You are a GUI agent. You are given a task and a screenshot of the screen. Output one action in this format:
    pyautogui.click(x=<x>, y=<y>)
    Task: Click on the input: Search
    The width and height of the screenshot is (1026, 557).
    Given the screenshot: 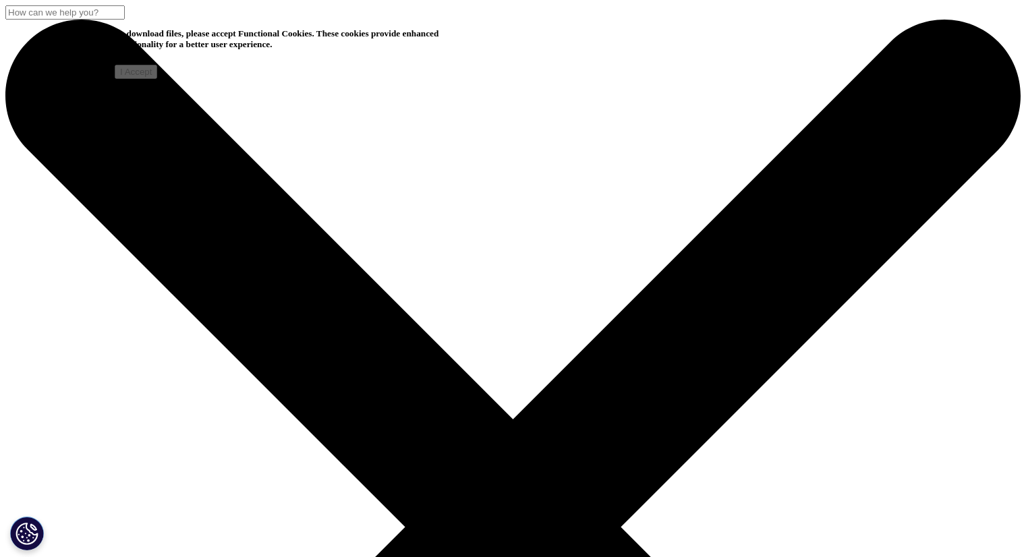 What is the action you would take?
    pyautogui.click(x=65, y=12)
    